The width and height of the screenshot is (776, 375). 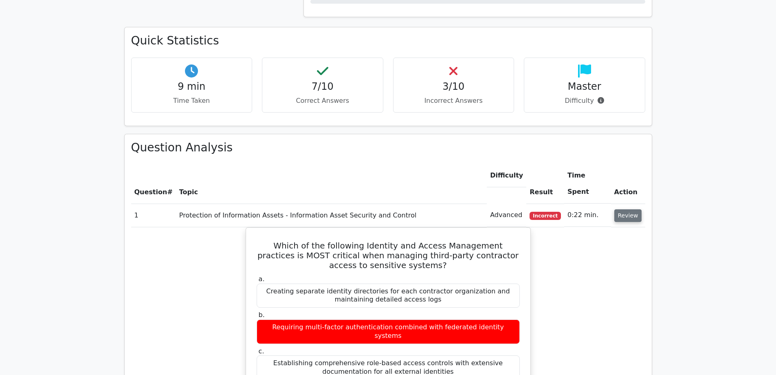 I want to click on h3: Question Analysis, so click(x=388, y=148).